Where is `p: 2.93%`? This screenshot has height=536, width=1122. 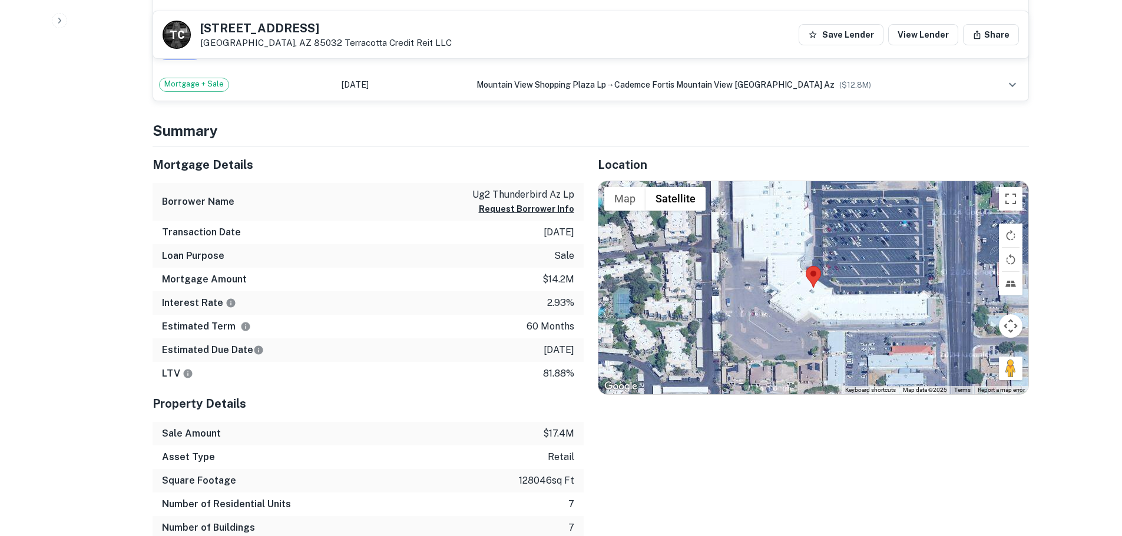
p: 2.93% is located at coordinates (561, 303).